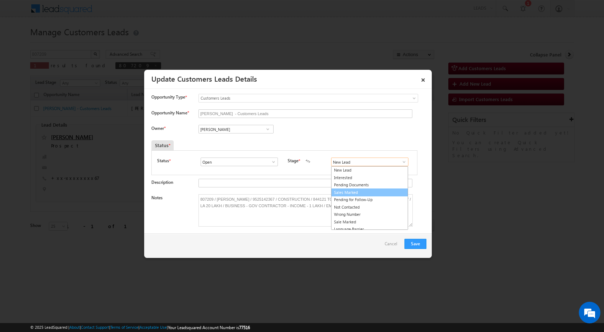  Describe the element at coordinates (370, 222) in the screenshot. I see `a: Sale Marked` at that location.